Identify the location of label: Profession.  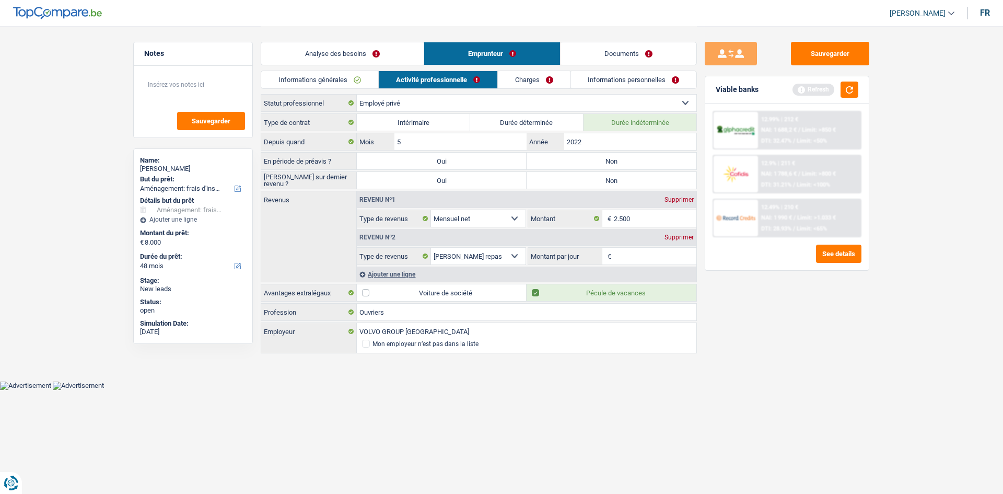
(309, 312).